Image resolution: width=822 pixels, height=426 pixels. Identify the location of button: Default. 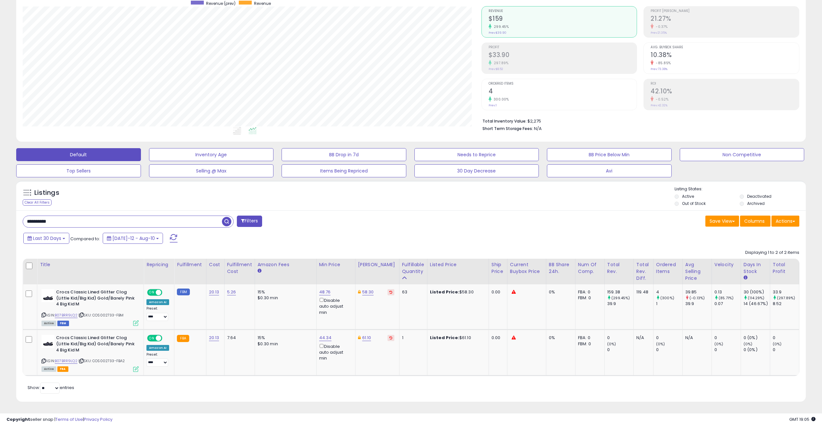
(78, 154).